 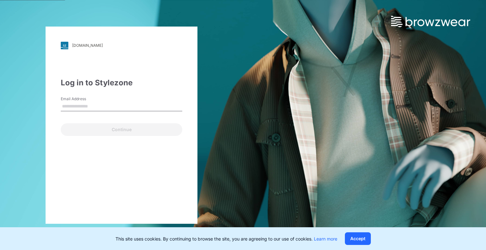 I want to click on p: This site uses cookies. By continuing to browse the site, you are agreeing to our use of cookies., so click(x=226, y=239).